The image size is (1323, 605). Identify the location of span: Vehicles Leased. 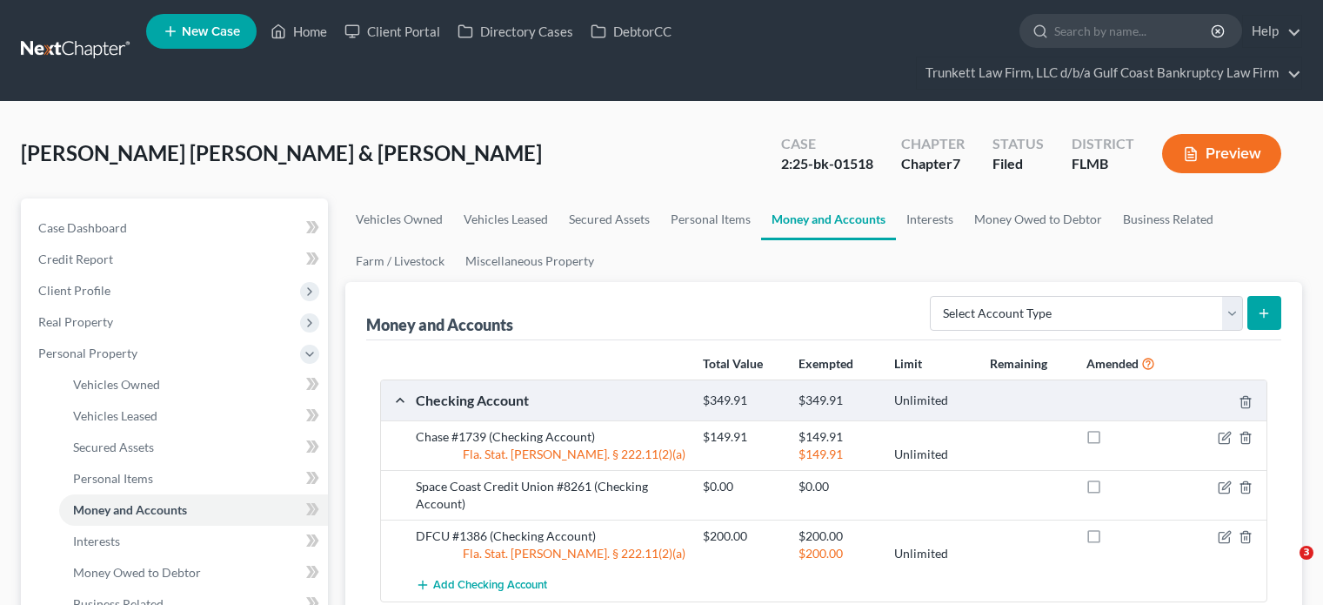
(115, 415).